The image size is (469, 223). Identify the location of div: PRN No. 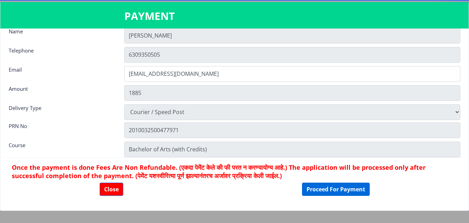
(61, 129).